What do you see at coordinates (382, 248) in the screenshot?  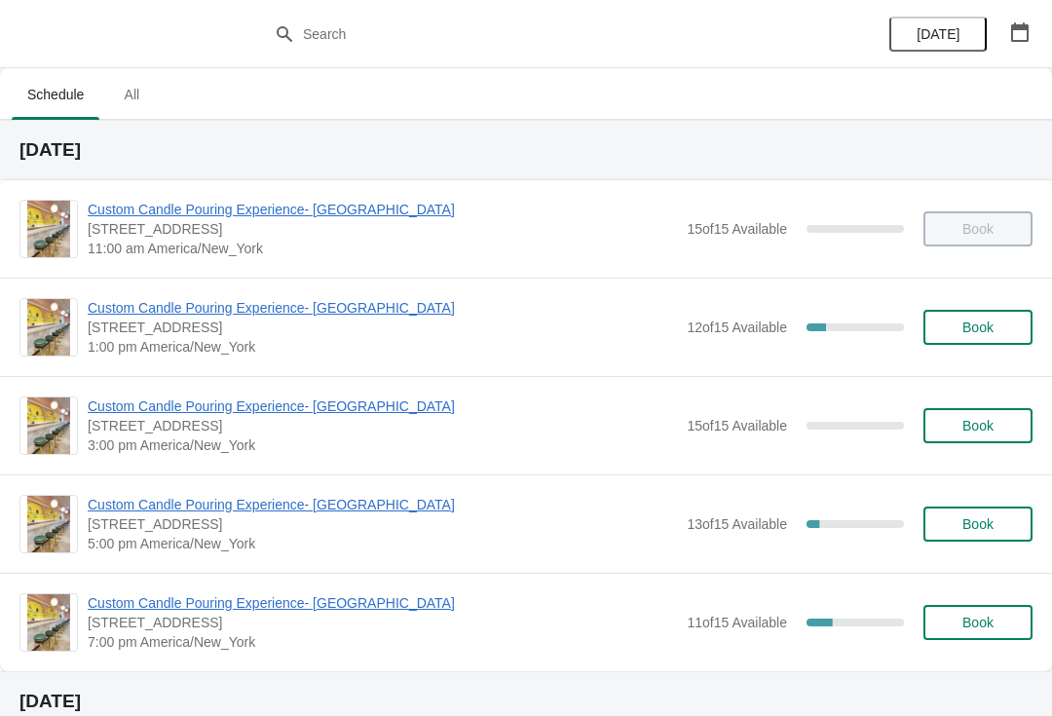 I see `span: 11:00 am America/New_York` at bounding box center [382, 248].